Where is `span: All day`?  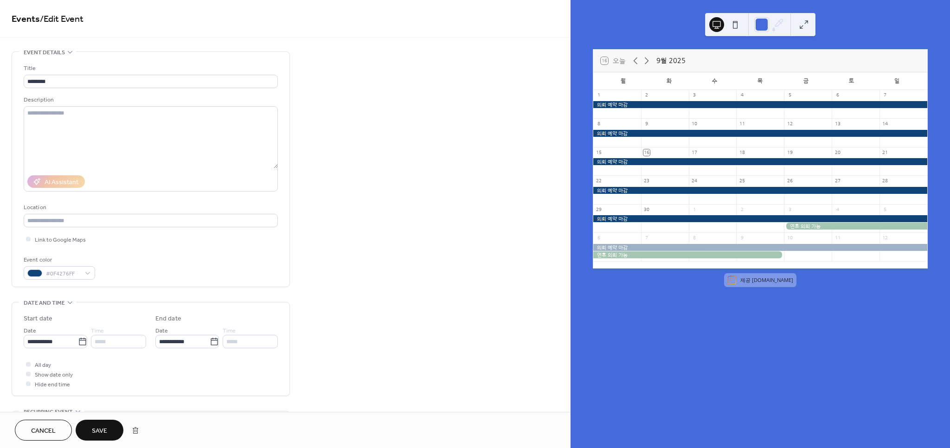
span: All day is located at coordinates (43, 365).